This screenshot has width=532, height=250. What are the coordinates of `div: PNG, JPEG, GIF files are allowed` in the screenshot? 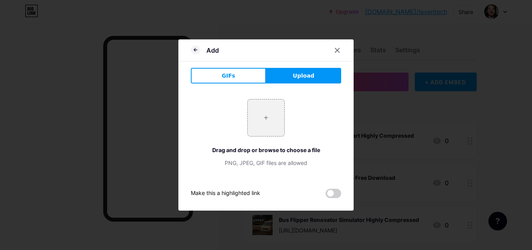 It's located at (266, 162).